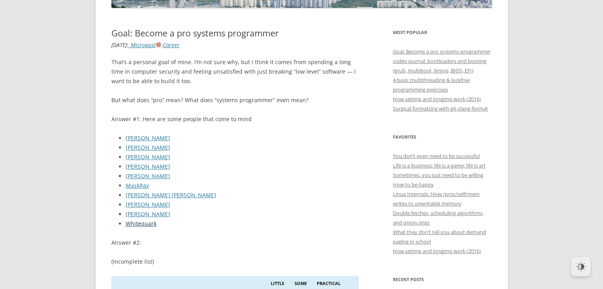 This screenshot has height=289, width=603. Describe the element at coordinates (141, 224) in the screenshot. I see `a: Whitequark` at that location.